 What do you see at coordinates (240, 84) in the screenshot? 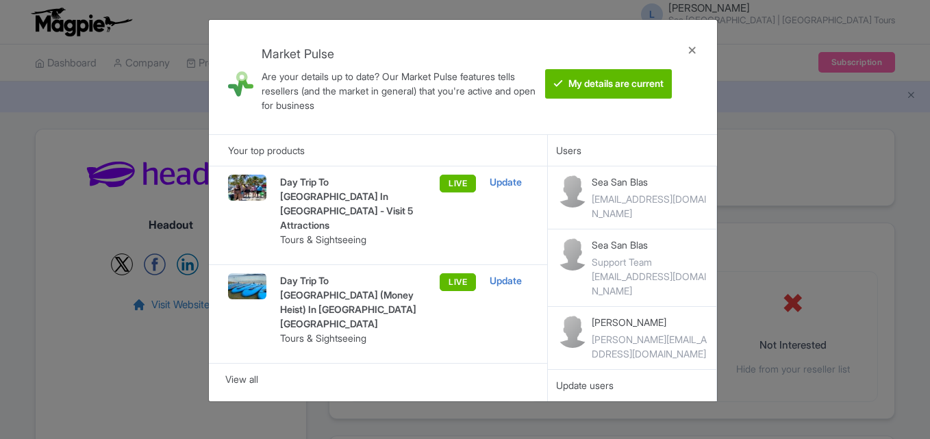
I see `img: market_pulse-1-0a5220b3d29e4a0de46fb7534bebe030.svg` at bounding box center [240, 84].